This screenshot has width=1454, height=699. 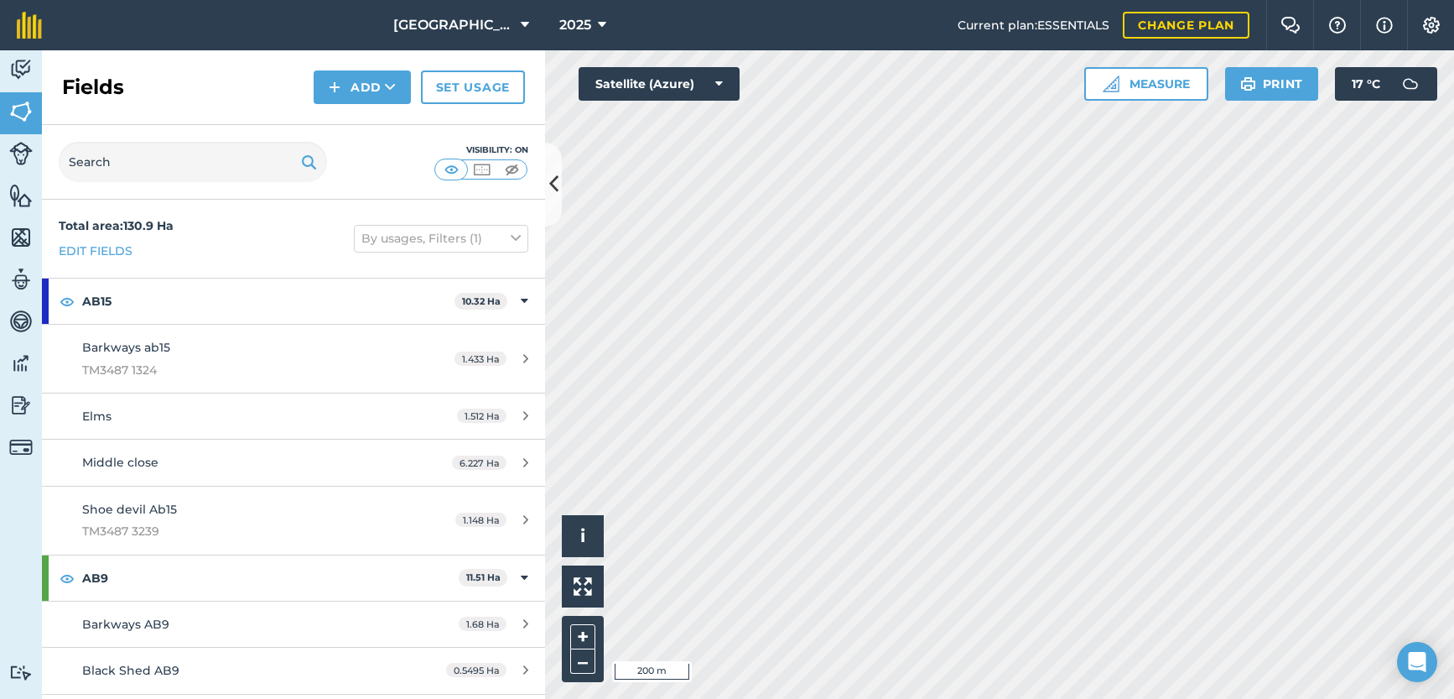 I want to click on span: 6.227 Ha, so click(x=479, y=462).